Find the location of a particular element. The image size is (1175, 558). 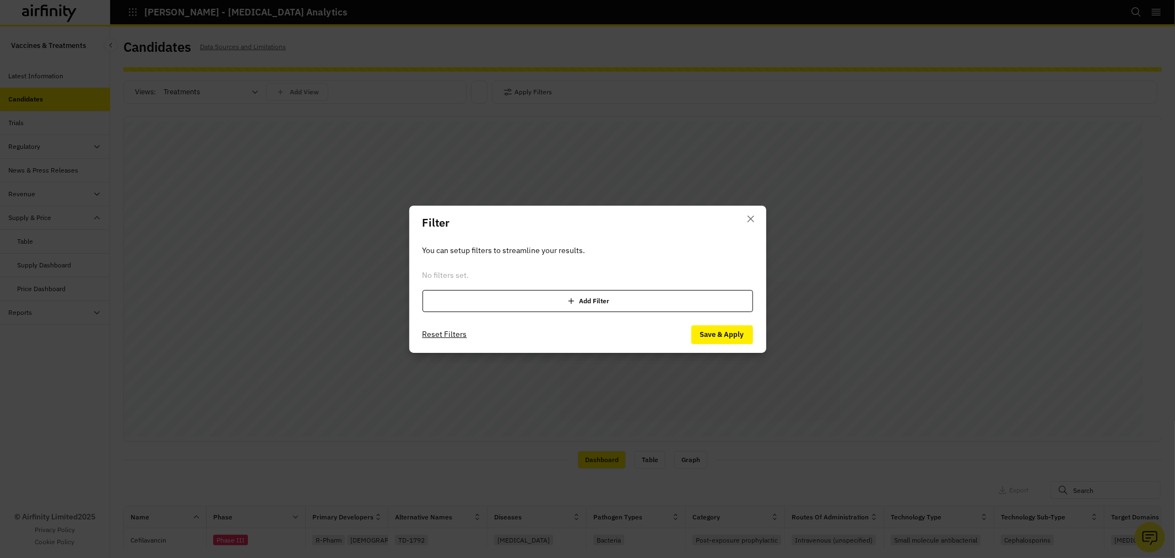

button: Save & Apply is located at coordinates (722, 335).